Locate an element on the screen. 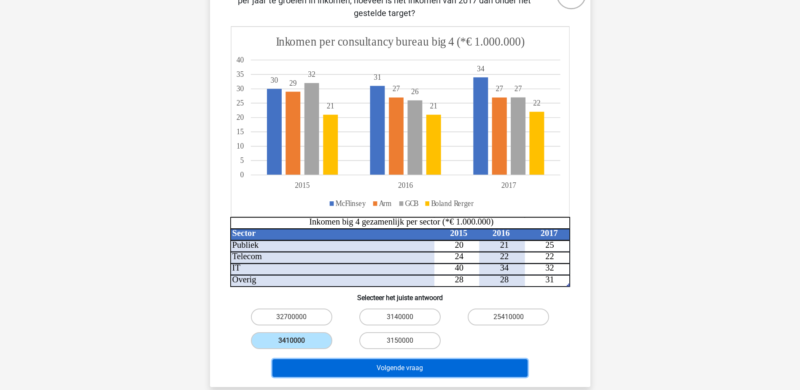 This screenshot has height=390, width=800. tspan: 2015 is located at coordinates (458, 233).